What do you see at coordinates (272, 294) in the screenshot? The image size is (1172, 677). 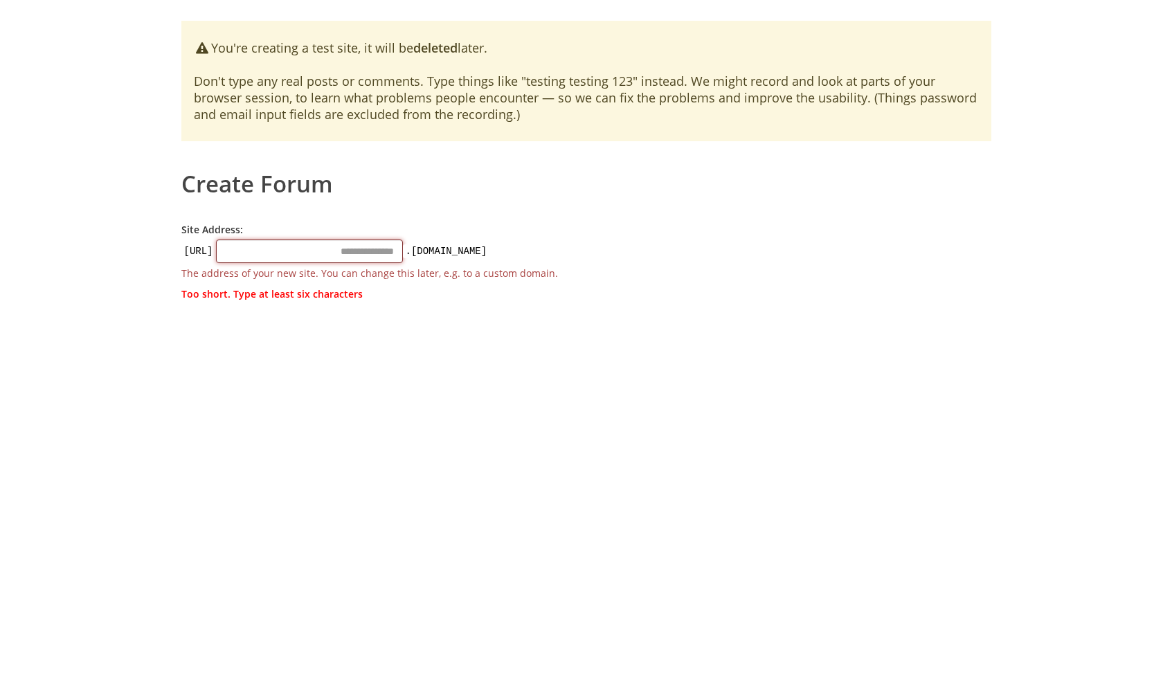 I see `span: Too short. Type at least six characters` at bounding box center [272, 294].